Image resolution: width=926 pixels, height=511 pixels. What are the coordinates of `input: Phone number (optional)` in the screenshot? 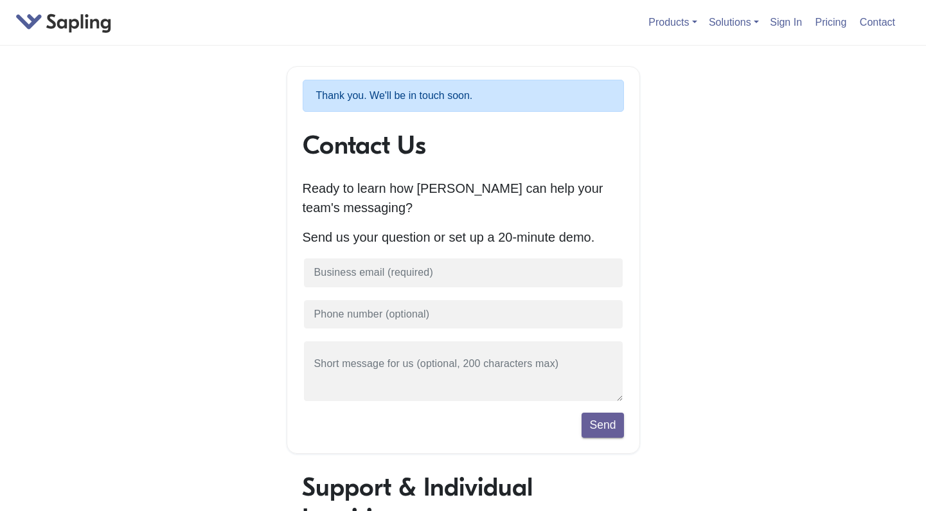 It's located at (463, 314).